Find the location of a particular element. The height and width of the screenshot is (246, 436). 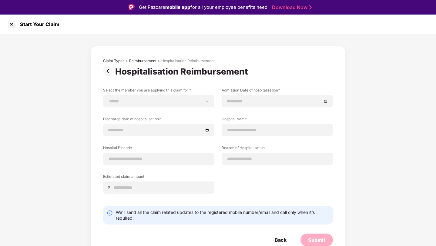

label: Hospital Name is located at coordinates (277, 120).